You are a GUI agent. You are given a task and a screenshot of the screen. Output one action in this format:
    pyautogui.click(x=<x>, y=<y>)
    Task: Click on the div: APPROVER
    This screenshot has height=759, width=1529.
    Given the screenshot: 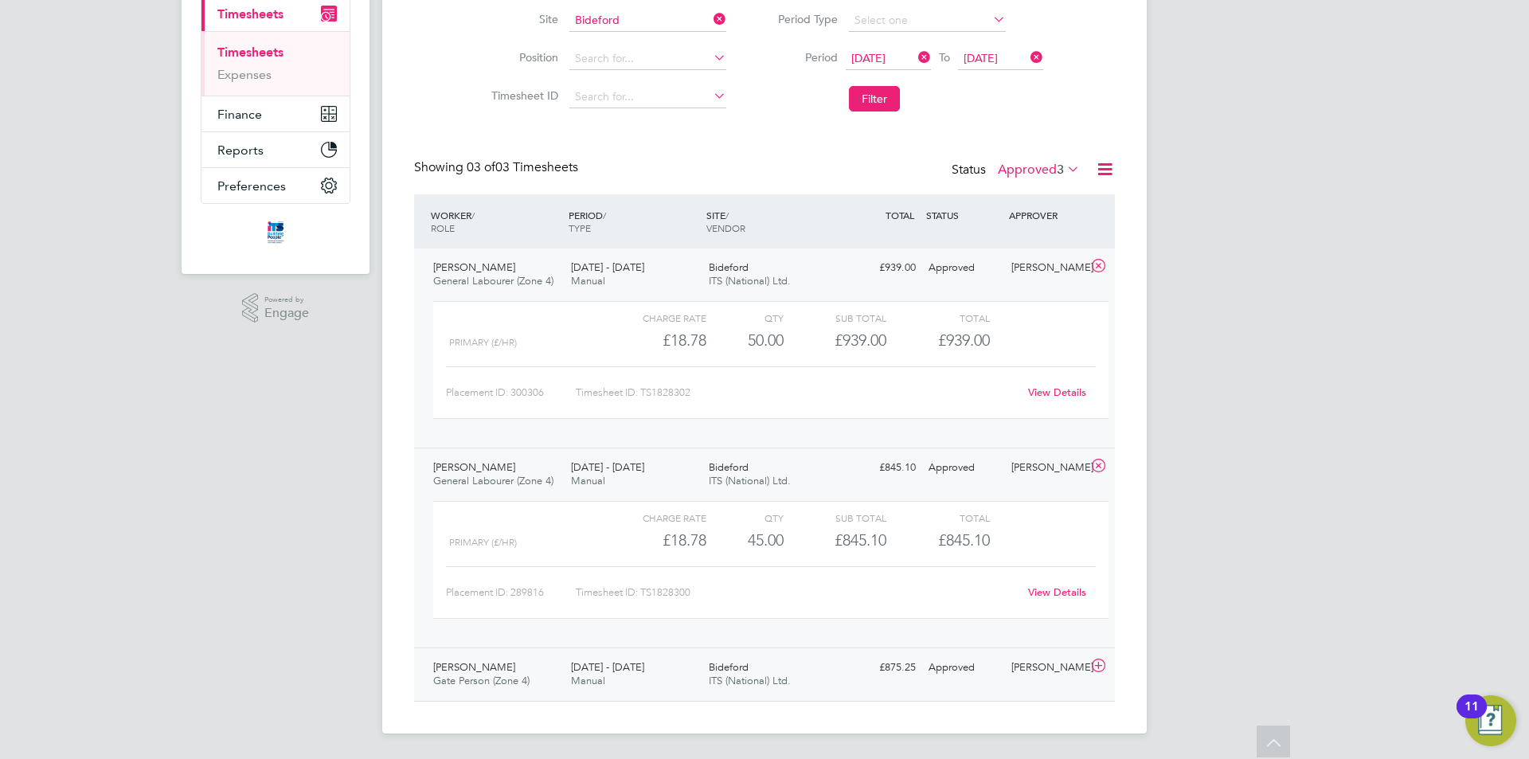 What is the action you would take?
    pyautogui.click(x=1046, y=215)
    